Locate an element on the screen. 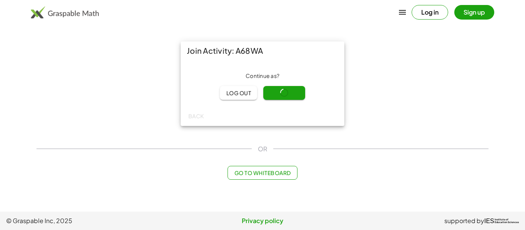  button: Log in is located at coordinates (430, 12).